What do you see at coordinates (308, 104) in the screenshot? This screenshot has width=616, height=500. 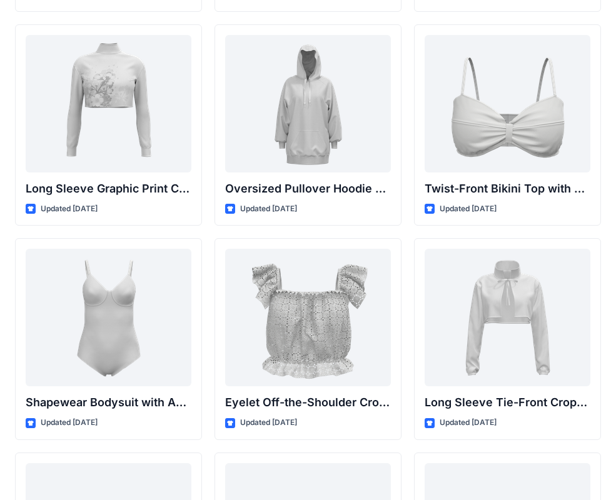 I see `a: Oversized Pullover Hoodie with Front Pocket` at bounding box center [308, 104].